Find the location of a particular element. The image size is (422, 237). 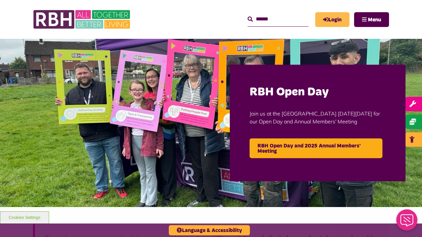

input: Search is located at coordinates (278, 19).